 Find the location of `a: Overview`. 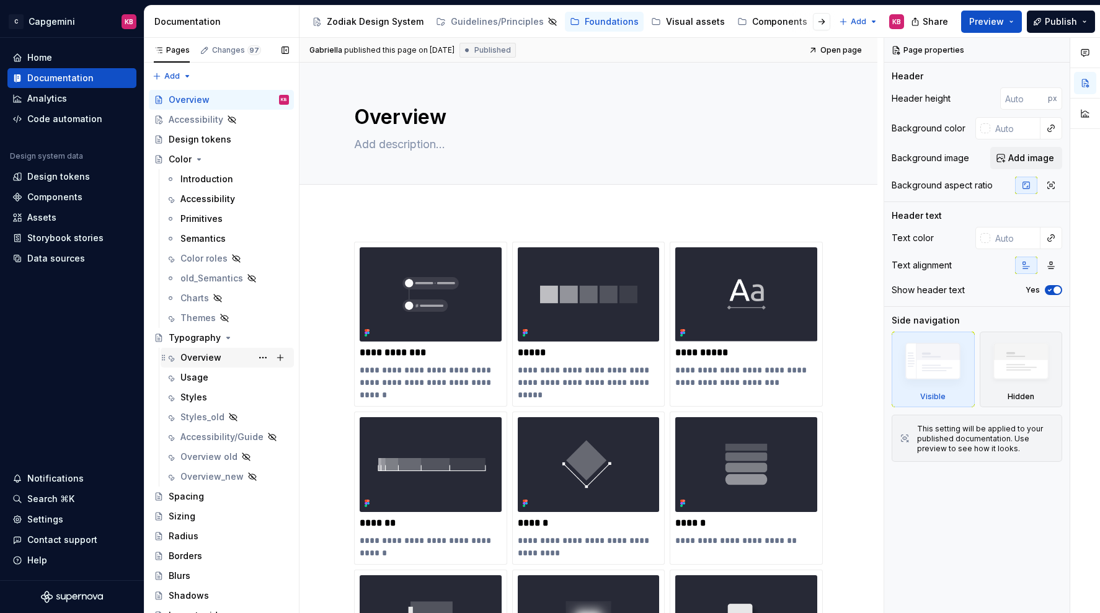

a: Overview is located at coordinates (227, 358).